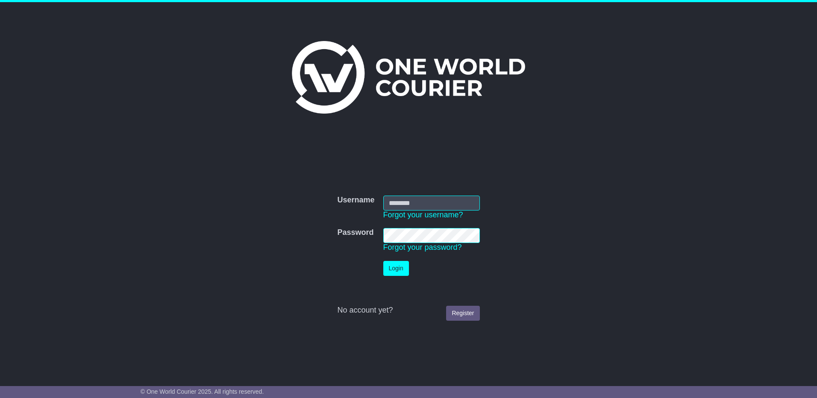  Describe the element at coordinates (356, 201) in the screenshot. I see `label: Username` at that location.